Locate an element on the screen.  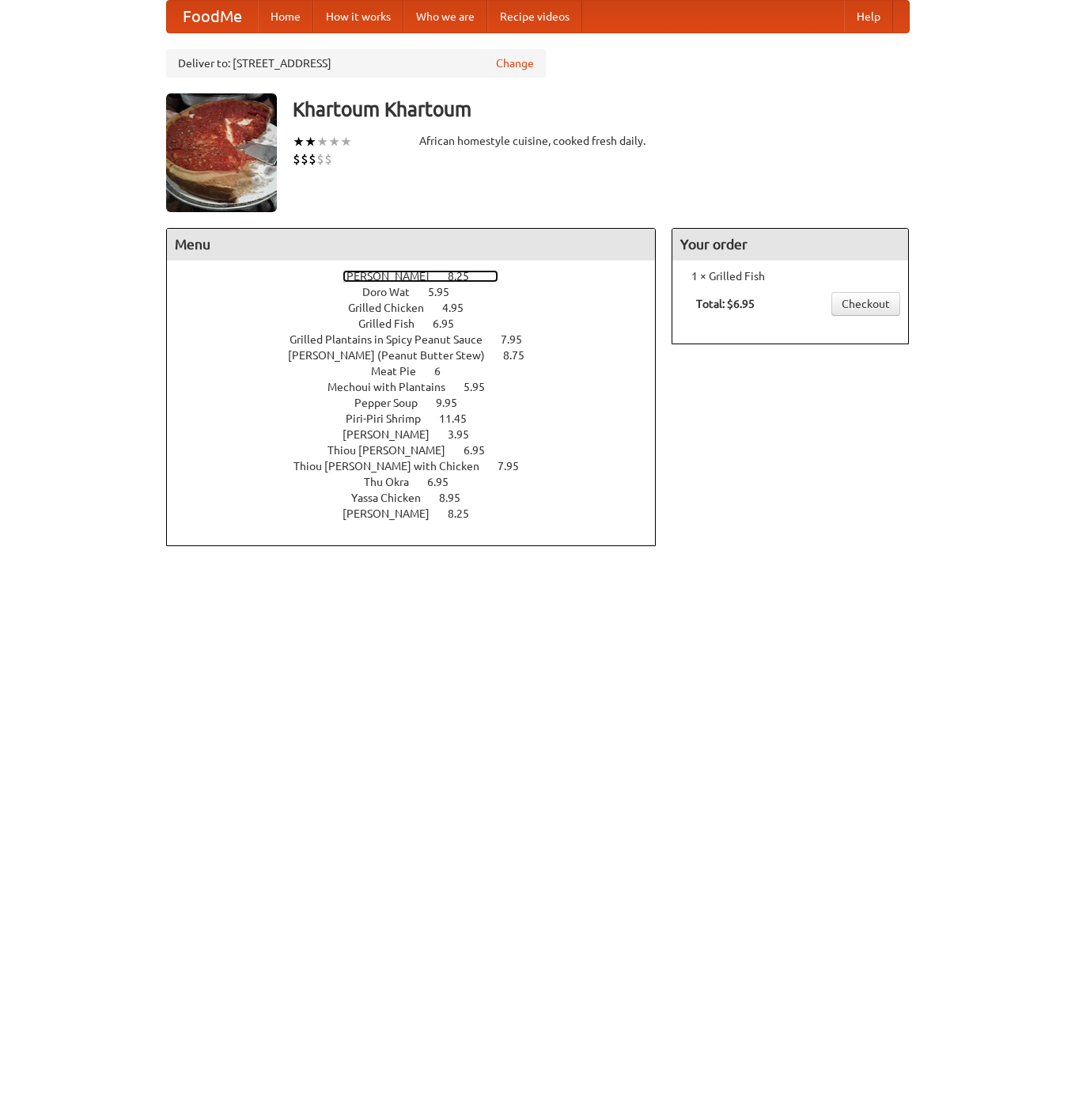
span: 11.45 is located at coordinates (461, 419).